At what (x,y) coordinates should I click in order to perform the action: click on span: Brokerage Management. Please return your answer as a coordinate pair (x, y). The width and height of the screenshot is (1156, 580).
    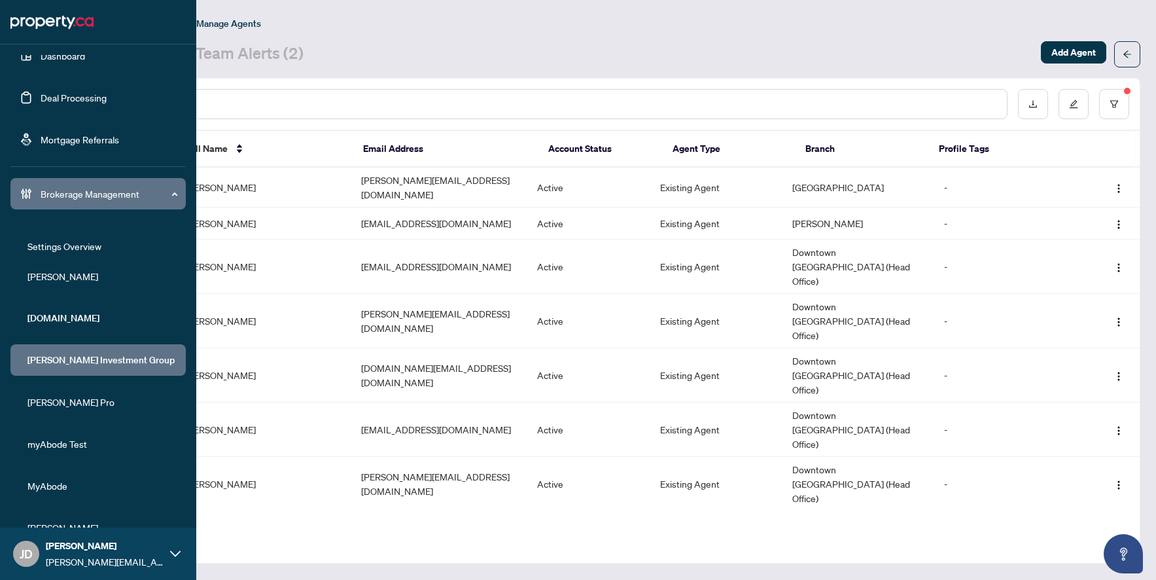
    Looking at the image, I should click on (109, 194).